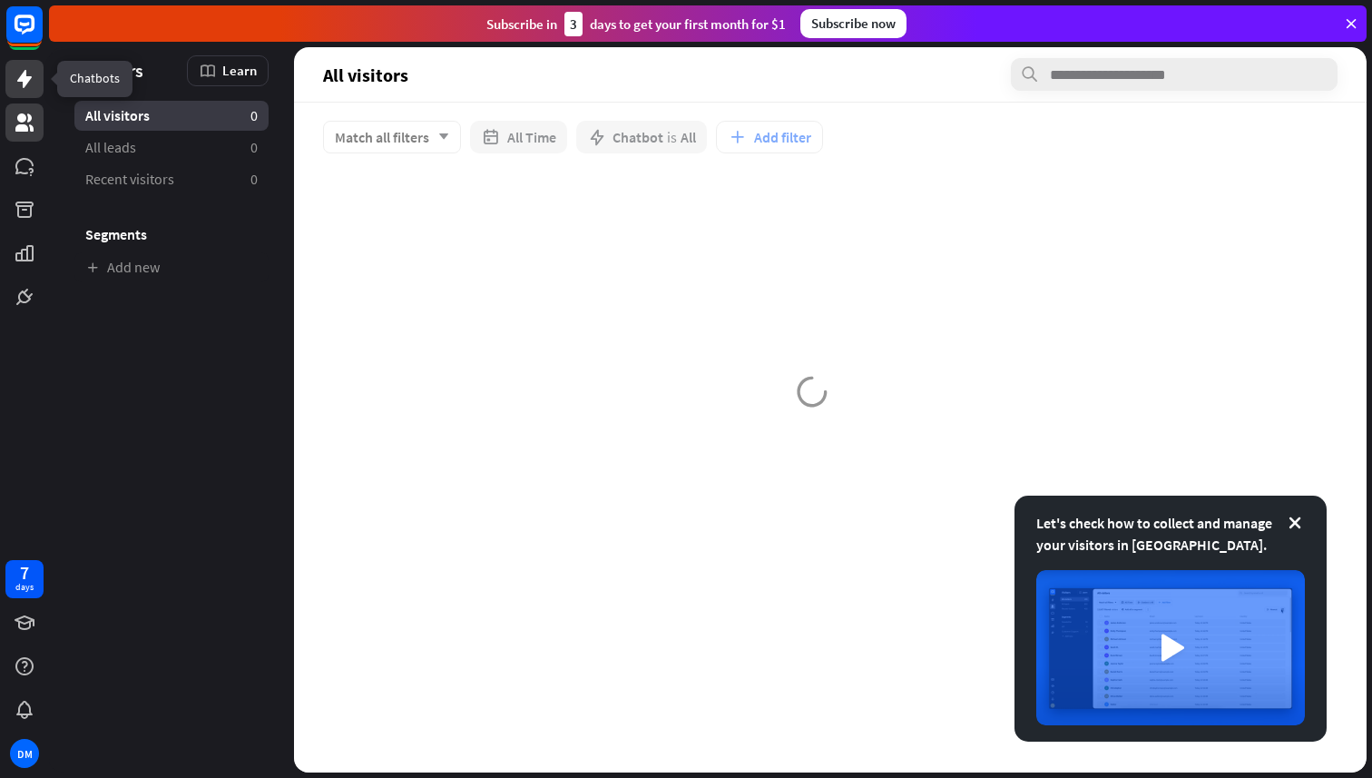  What do you see at coordinates (172, 147) in the screenshot?
I see `a: All leads 0` at bounding box center [172, 147].